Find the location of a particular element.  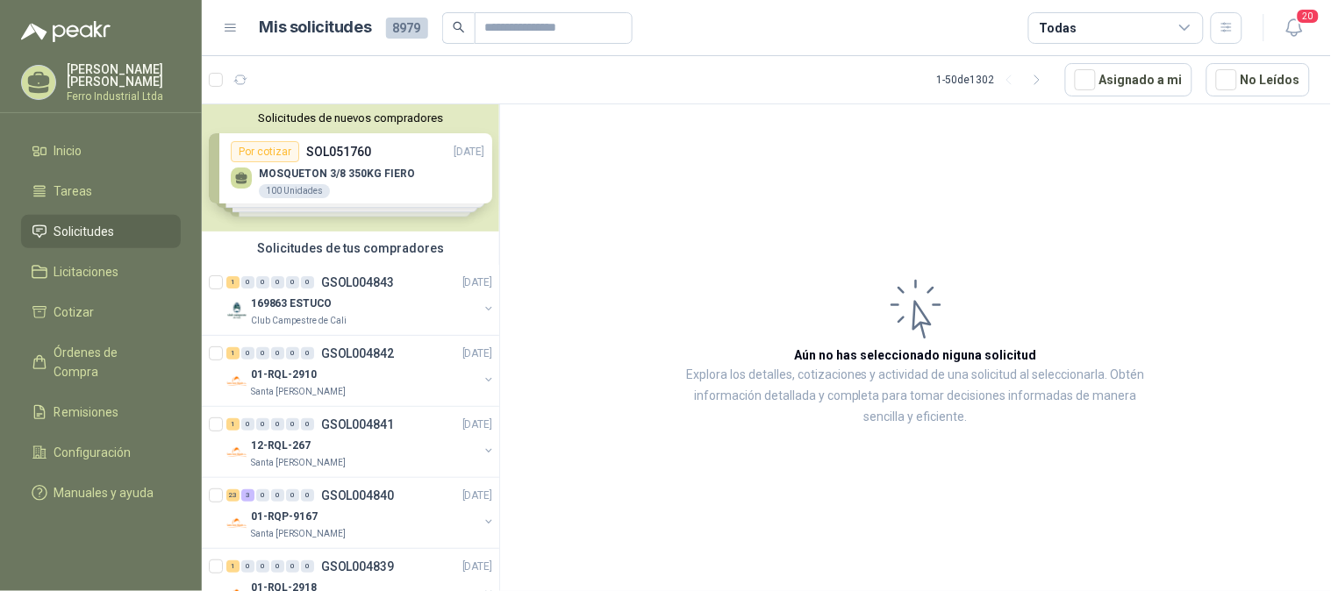

p: GSOL004840 is located at coordinates (357, 496).